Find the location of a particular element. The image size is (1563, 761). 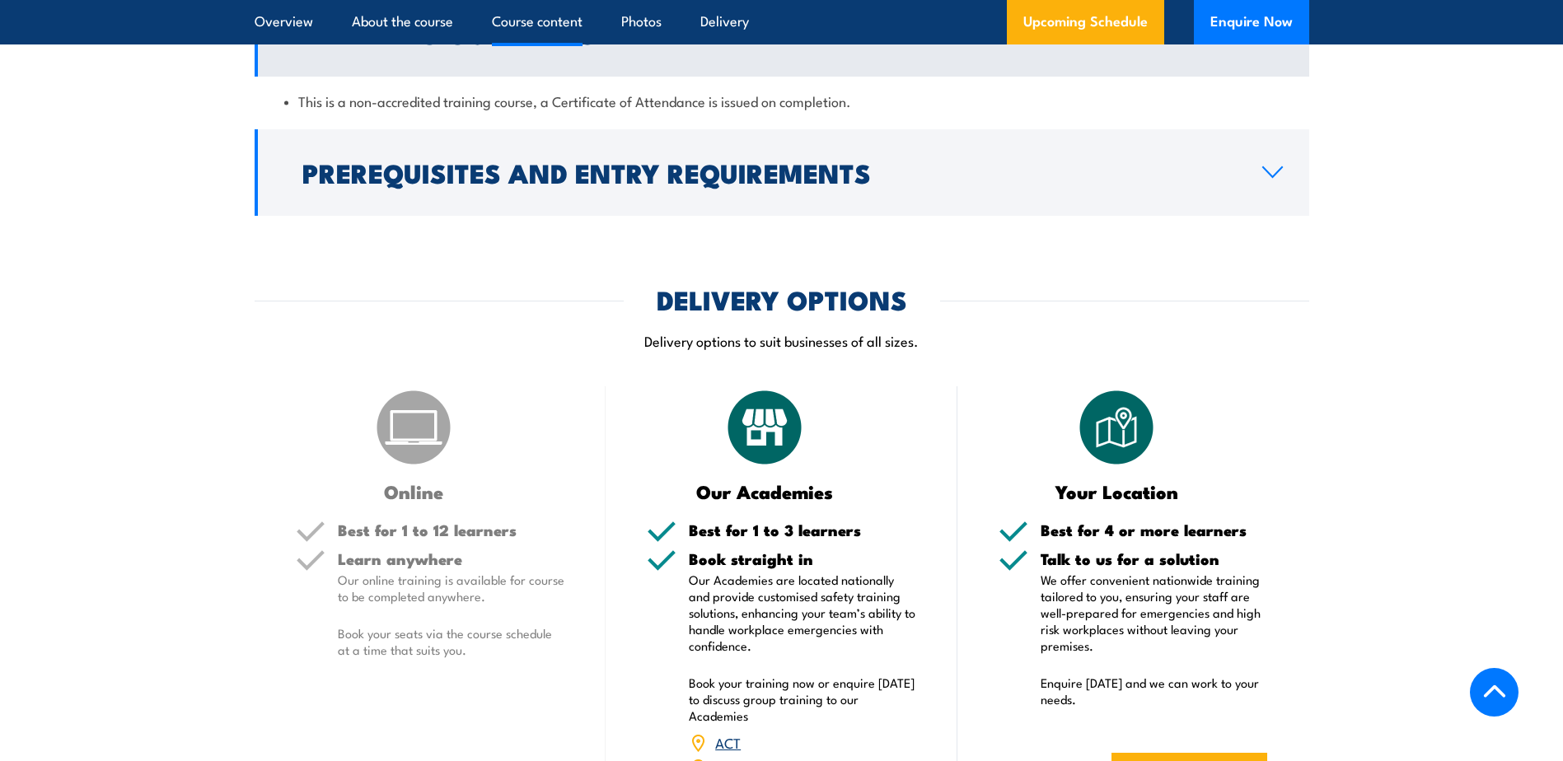

p: Our online training is available for course to be completed anywhere. is located at coordinates (452, 588).